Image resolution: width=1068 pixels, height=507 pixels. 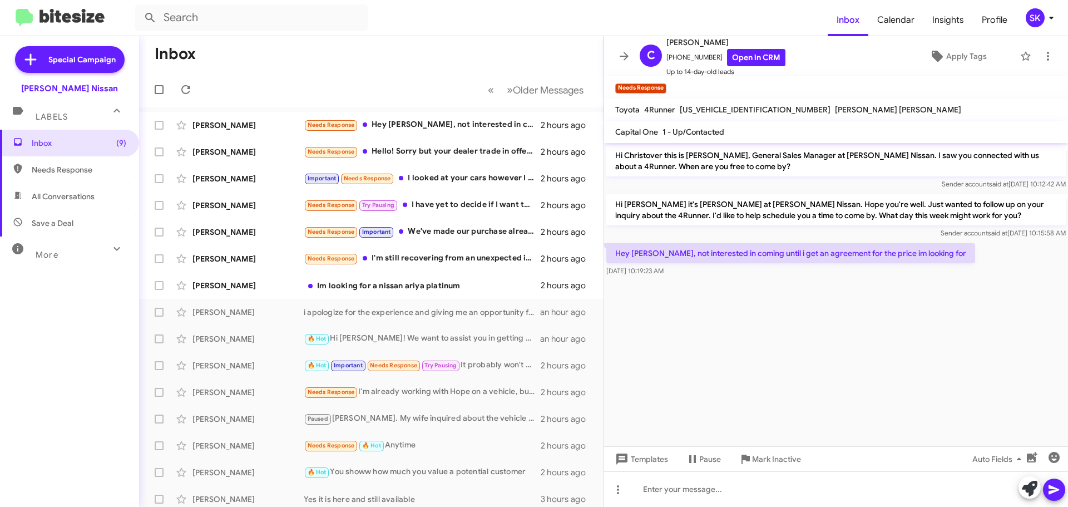 I want to click on span: Labels, so click(x=52, y=117).